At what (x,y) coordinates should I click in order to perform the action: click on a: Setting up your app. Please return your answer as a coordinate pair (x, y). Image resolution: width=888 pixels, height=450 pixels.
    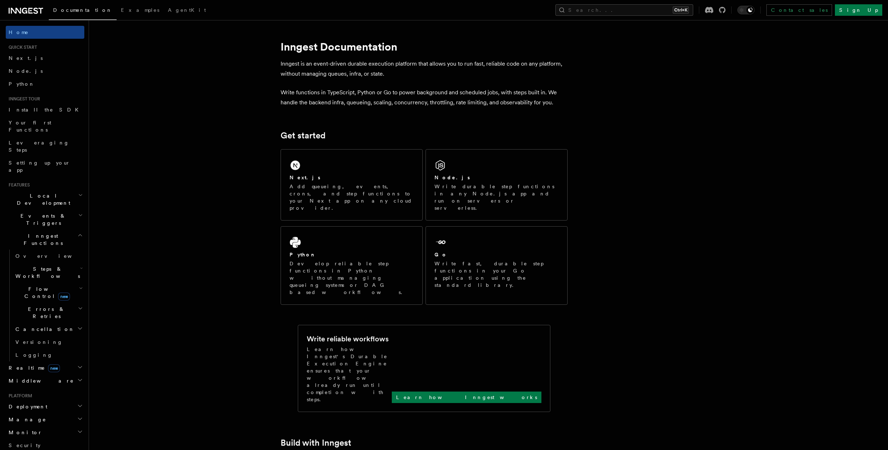
    Looking at the image, I should click on (45, 166).